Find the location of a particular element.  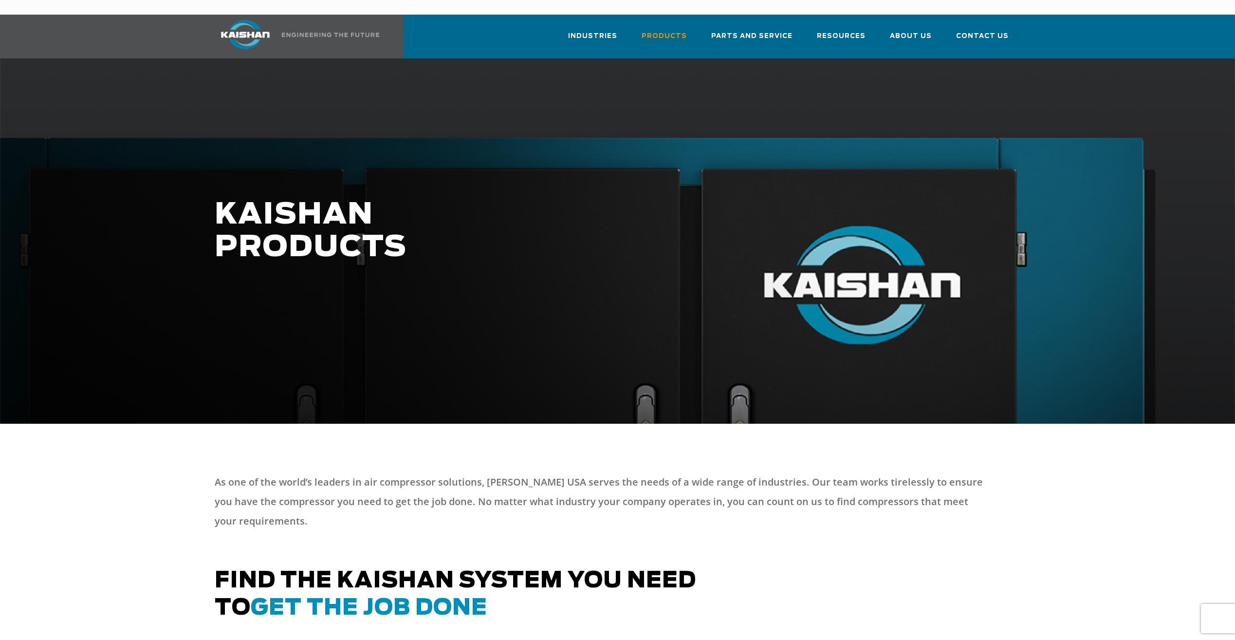

span: Contact Us is located at coordinates (982, 36).